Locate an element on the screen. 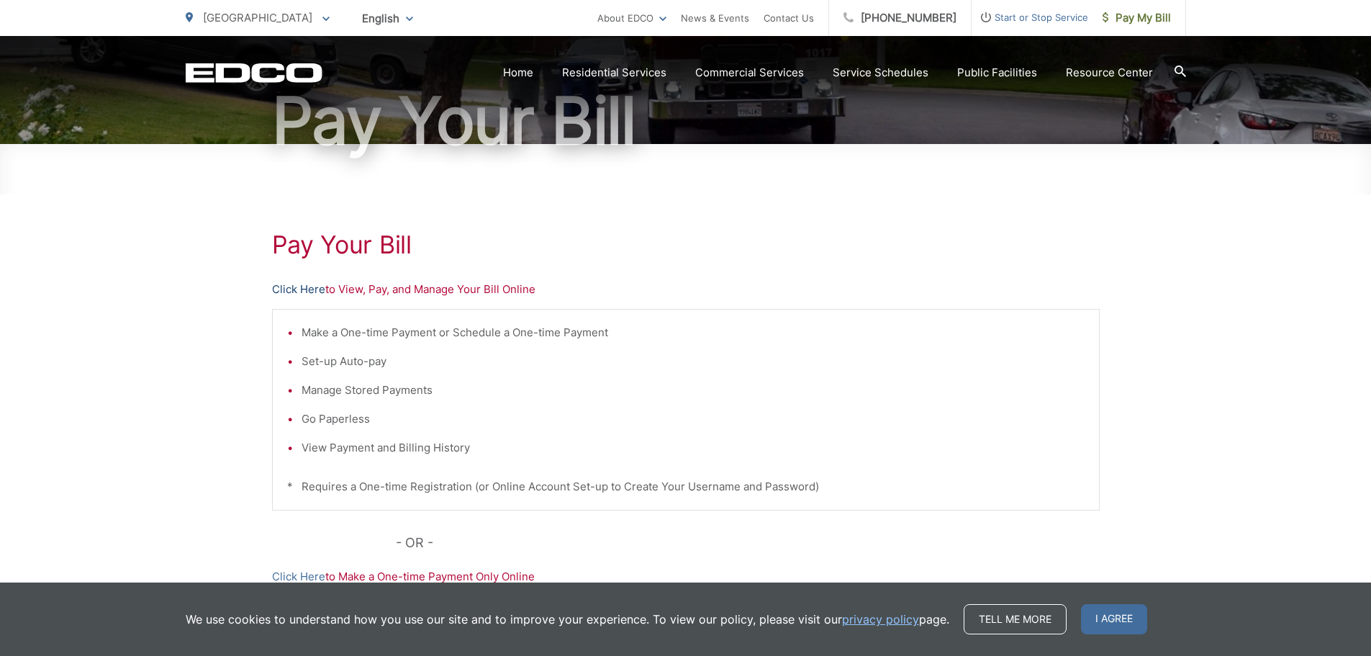  span: English is located at coordinates (387, 18).